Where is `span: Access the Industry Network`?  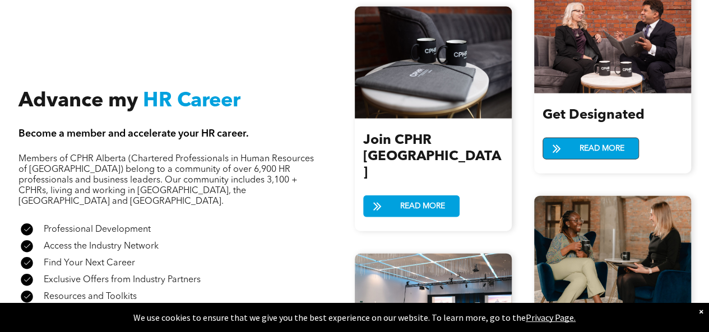 span: Access the Industry Network is located at coordinates (101, 246).